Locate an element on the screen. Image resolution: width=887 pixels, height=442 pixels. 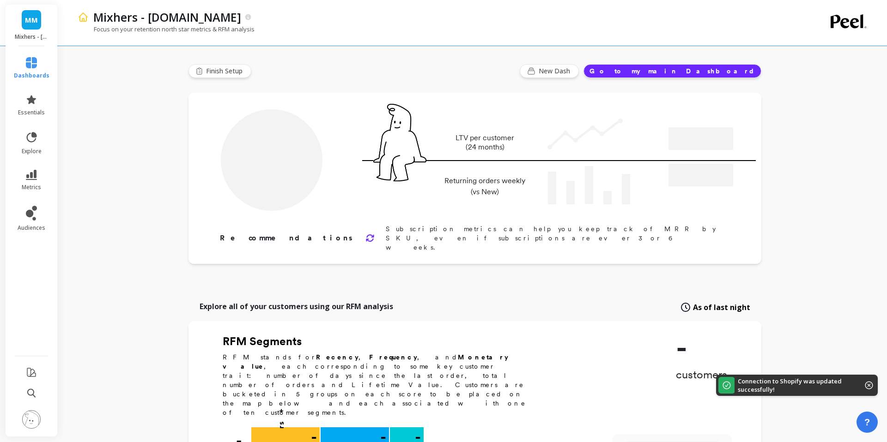
p: Connection to Shopify was updated successfully! is located at coordinates (794, 386).